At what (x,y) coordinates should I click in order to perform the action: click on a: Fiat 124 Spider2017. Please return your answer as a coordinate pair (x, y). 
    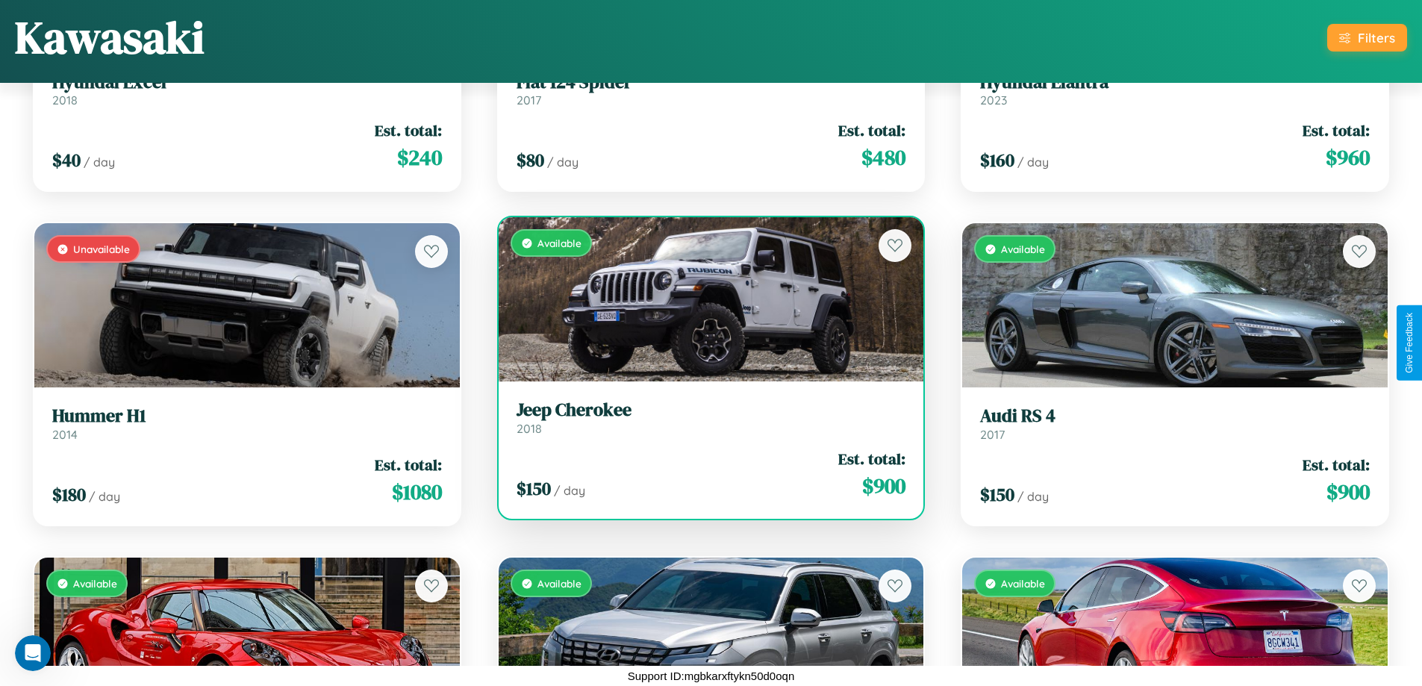
    Looking at the image, I should click on (711, 90).